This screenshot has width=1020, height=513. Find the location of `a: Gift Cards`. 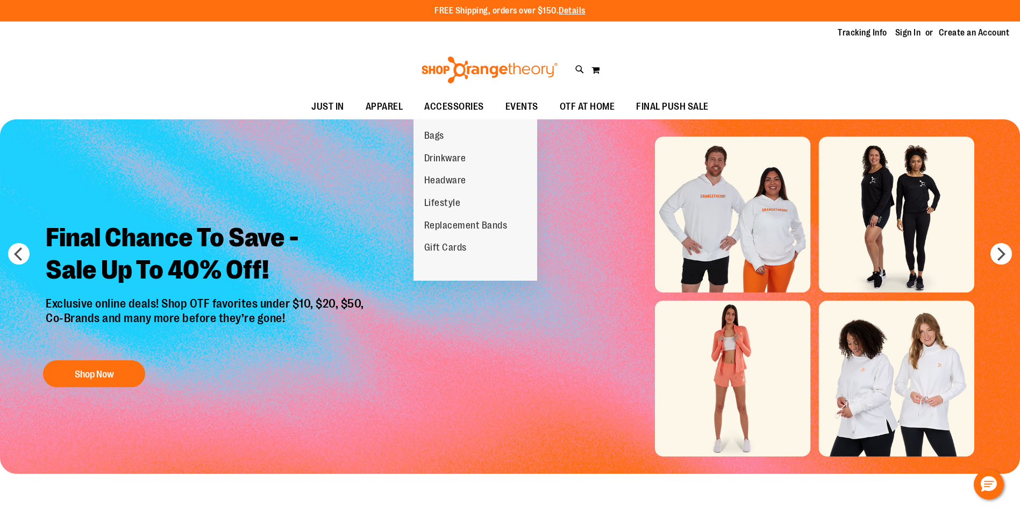

a: Gift Cards is located at coordinates (445, 248).